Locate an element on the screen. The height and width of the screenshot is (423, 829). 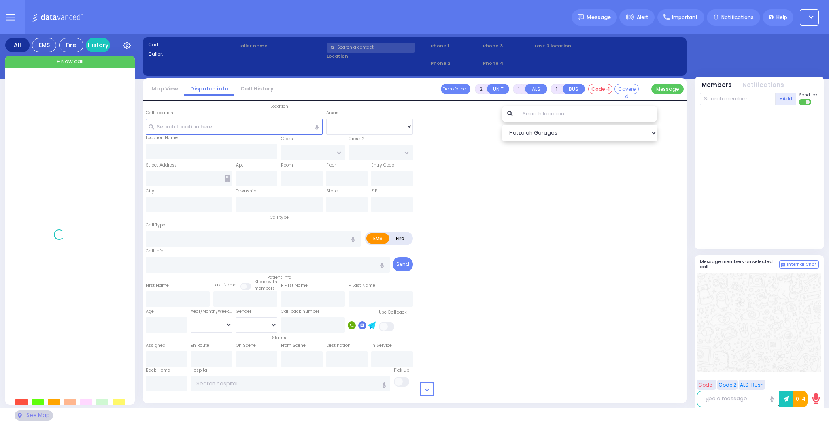
span: Help is located at coordinates (782, 17).